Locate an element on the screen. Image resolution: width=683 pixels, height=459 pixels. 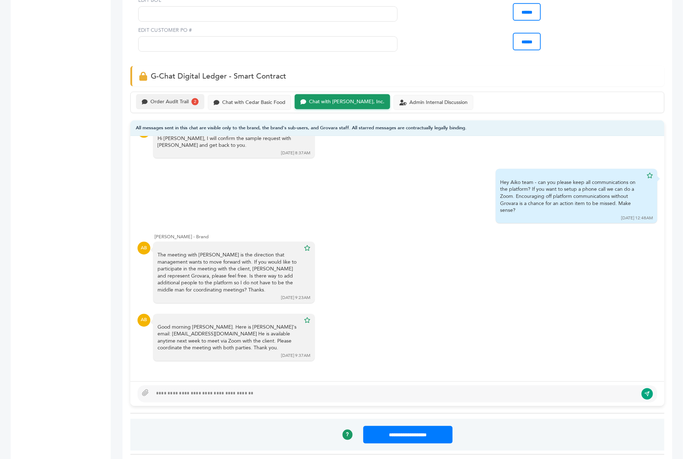
div: Chat with Cedar Basic Food is located at coordinates (254, 103).